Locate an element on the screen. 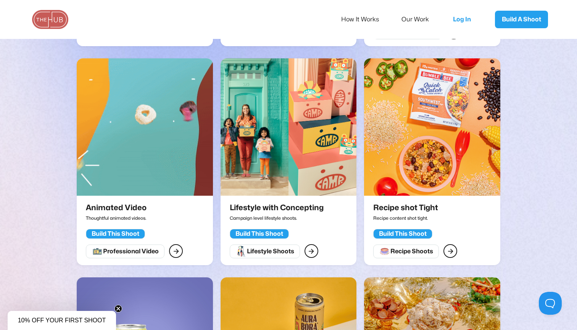 This screenshot has height=330, width=577. a: Animated Video is located at coordinates (145, 131).